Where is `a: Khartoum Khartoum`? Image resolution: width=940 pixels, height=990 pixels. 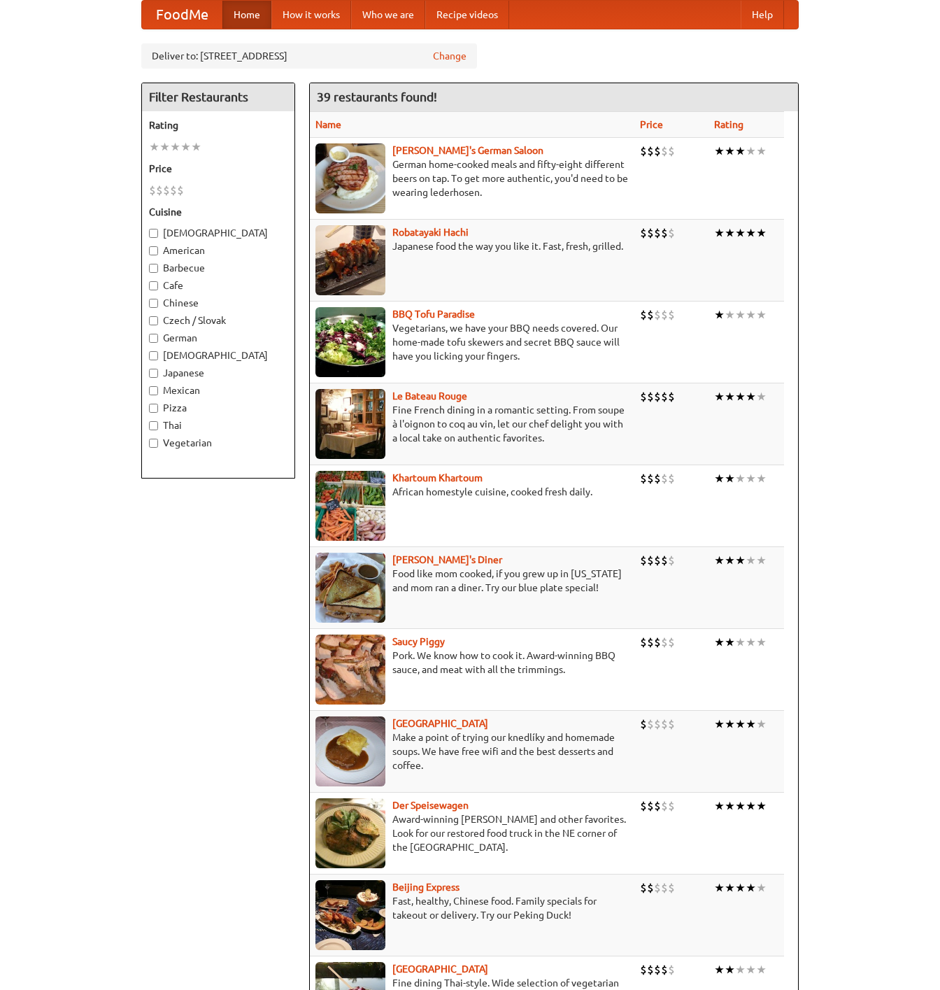
a: Khartoum Khartoum is located at coordinates (437, 478).